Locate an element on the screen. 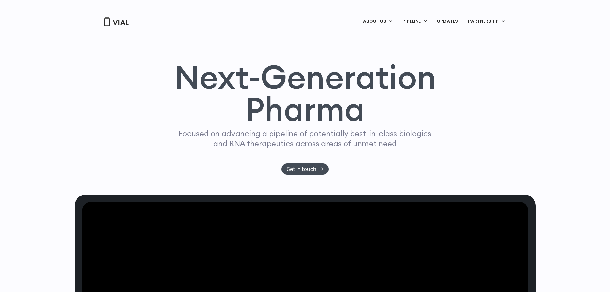 The height and width of the screenshot is (292, 610). a: PIPELINEMenu Toggle is located at coordinates (415, 21).